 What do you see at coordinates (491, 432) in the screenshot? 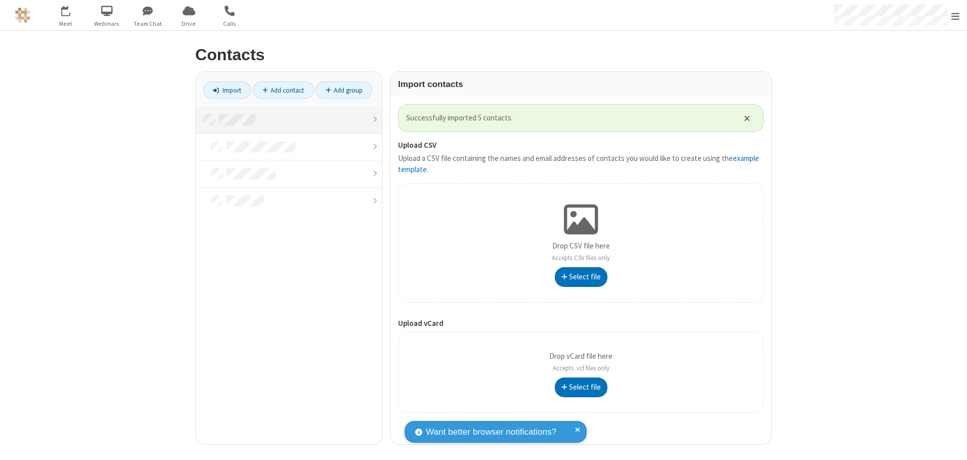
I see `span: Want better browser notifications?` at bounding box center [491, 432].